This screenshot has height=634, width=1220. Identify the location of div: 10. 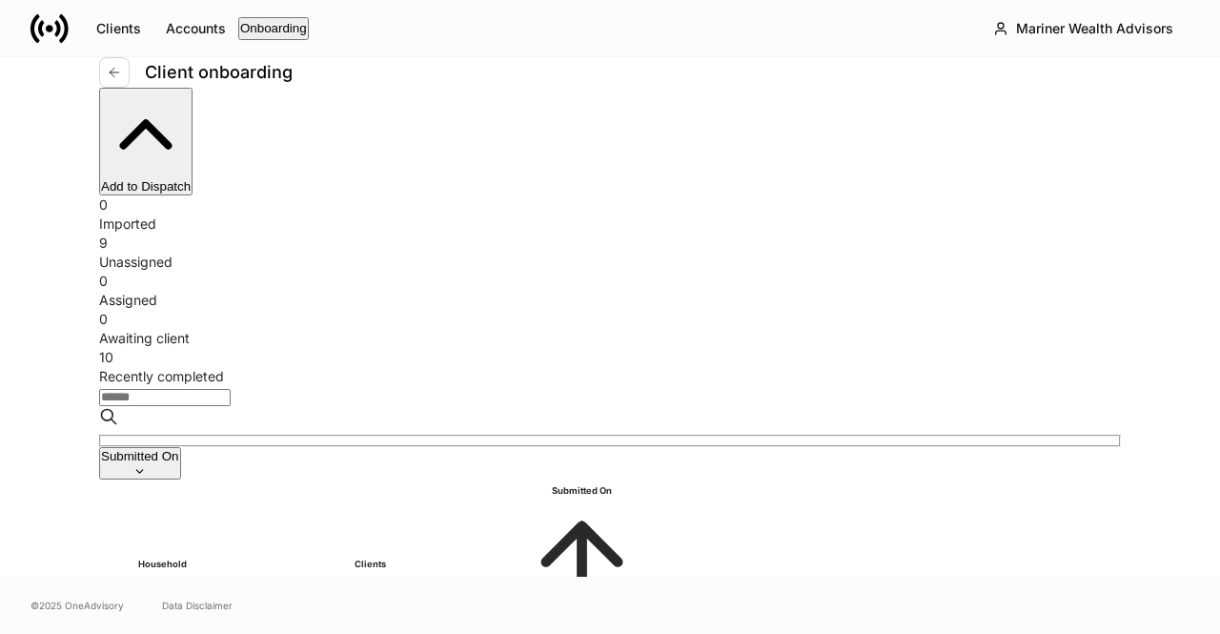
(610, 357).